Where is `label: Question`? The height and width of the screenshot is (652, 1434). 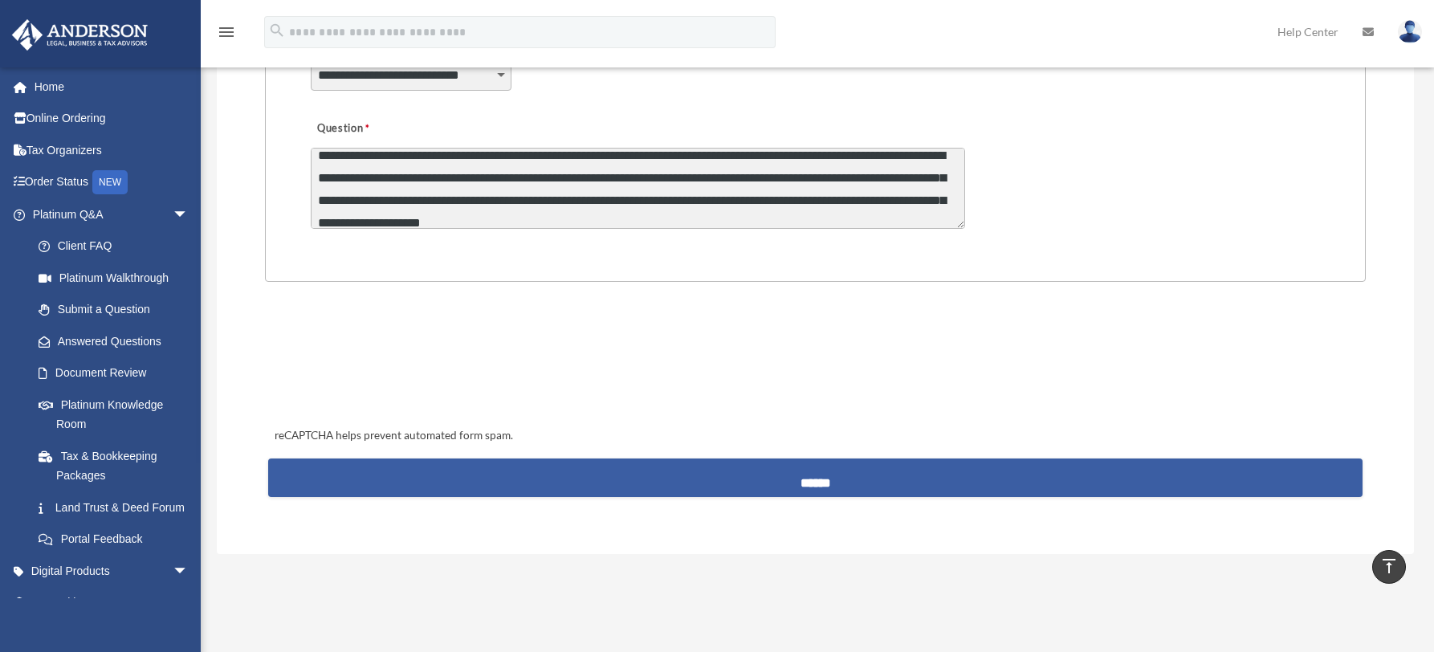 label: Question is located at coordinates (373, 129).